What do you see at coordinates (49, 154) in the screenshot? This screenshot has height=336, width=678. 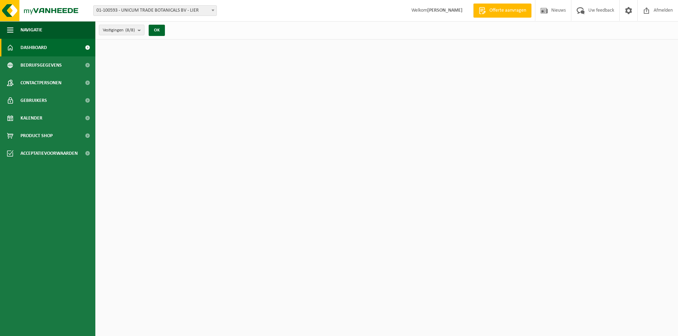 I see `span: Acceptatievoorwaarden` at bounding box center [49, 154].